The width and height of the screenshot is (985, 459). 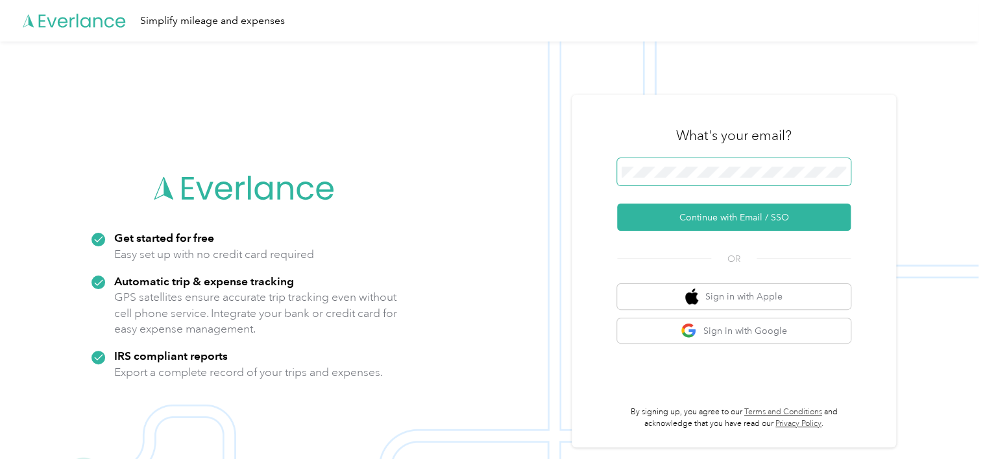 I want to click on img: apple logo, so click(x=692, y=296).